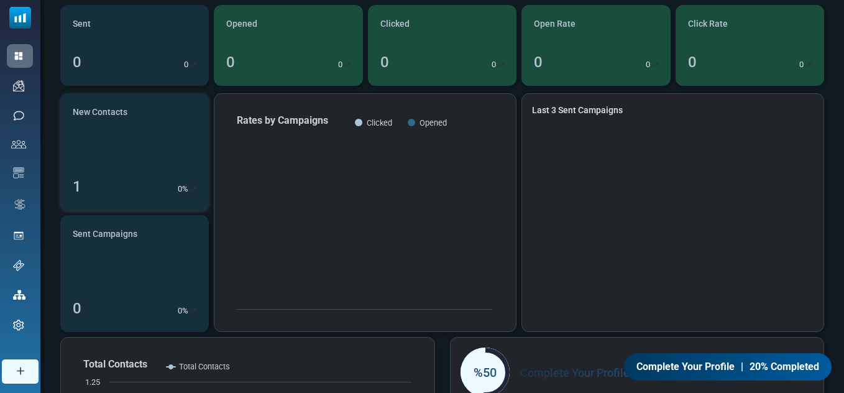  Describe the element at coordinates (81, 24) in the screenshot. I see `span: Sent` at that location.